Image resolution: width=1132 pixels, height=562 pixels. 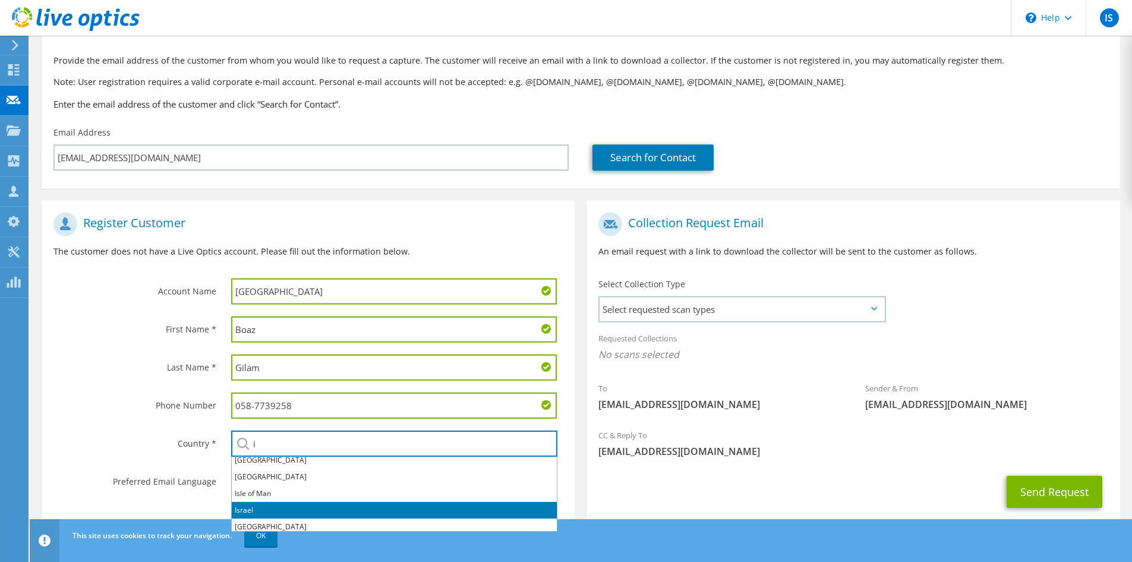 What do you see at coordinates (152, 535) in the screenshot?
I see `span: This site uses cookies to track your navigation.` at bounding box center [152, 535].